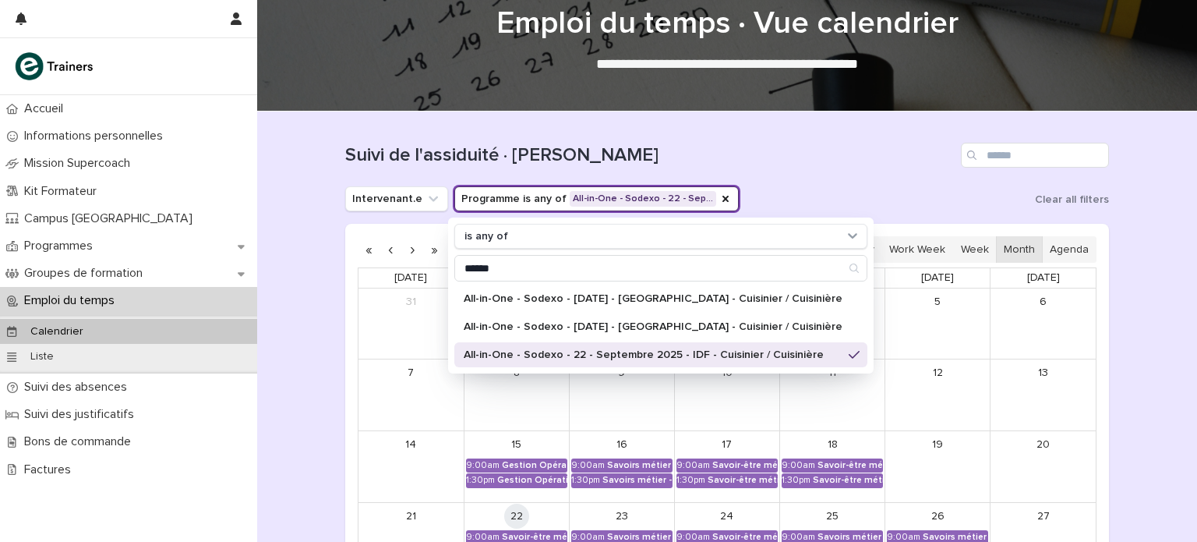 This screenshot has height=542, width=1197. Describe the element at coordinates (1068, 199) in the screenshot. I see `button: Clear all filters` at that location.